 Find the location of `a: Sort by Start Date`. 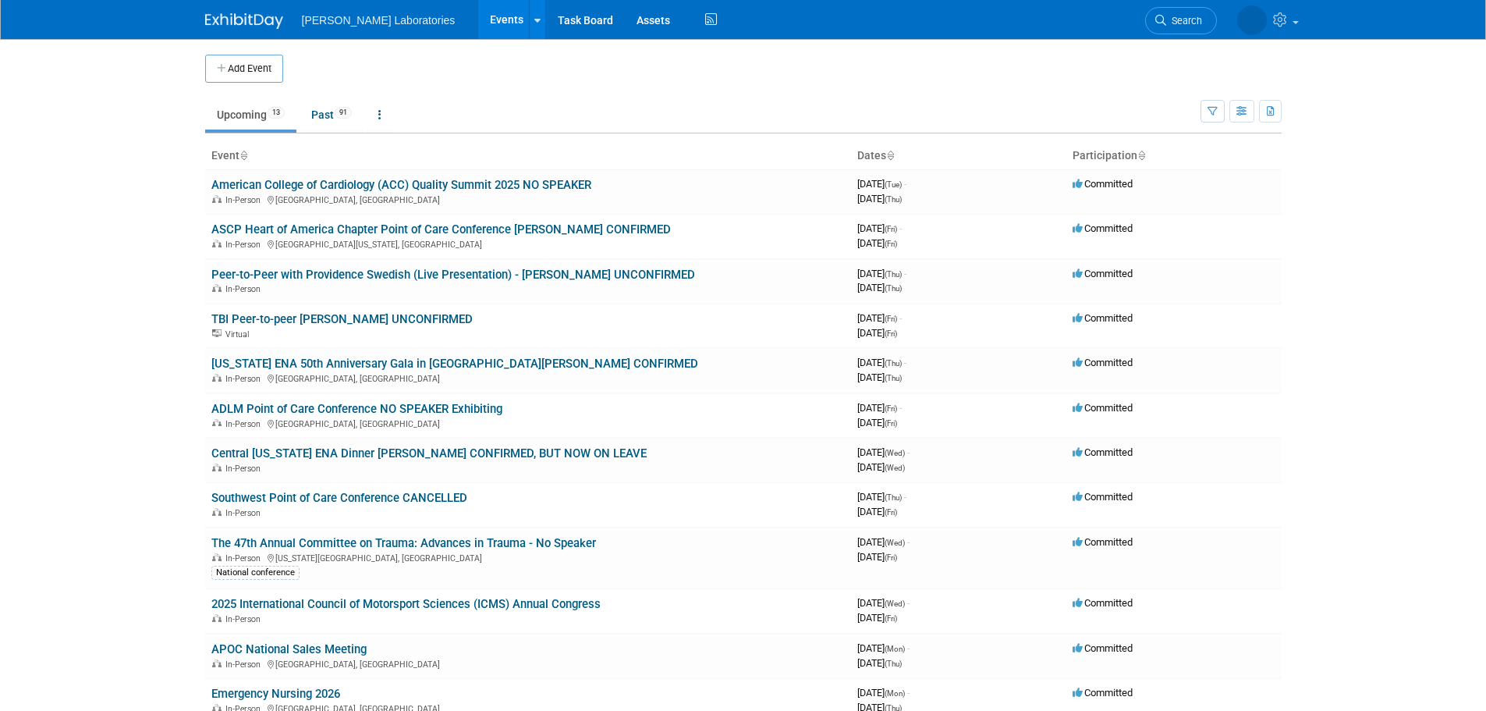

a: Sort by Start Date is located at coordinates (890, 155).